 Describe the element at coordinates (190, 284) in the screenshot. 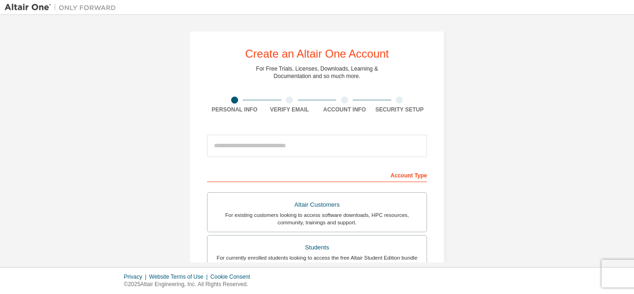

I see `p: © 2025 Altair Engineering, Inc. All Rights Reserved.` at that location.